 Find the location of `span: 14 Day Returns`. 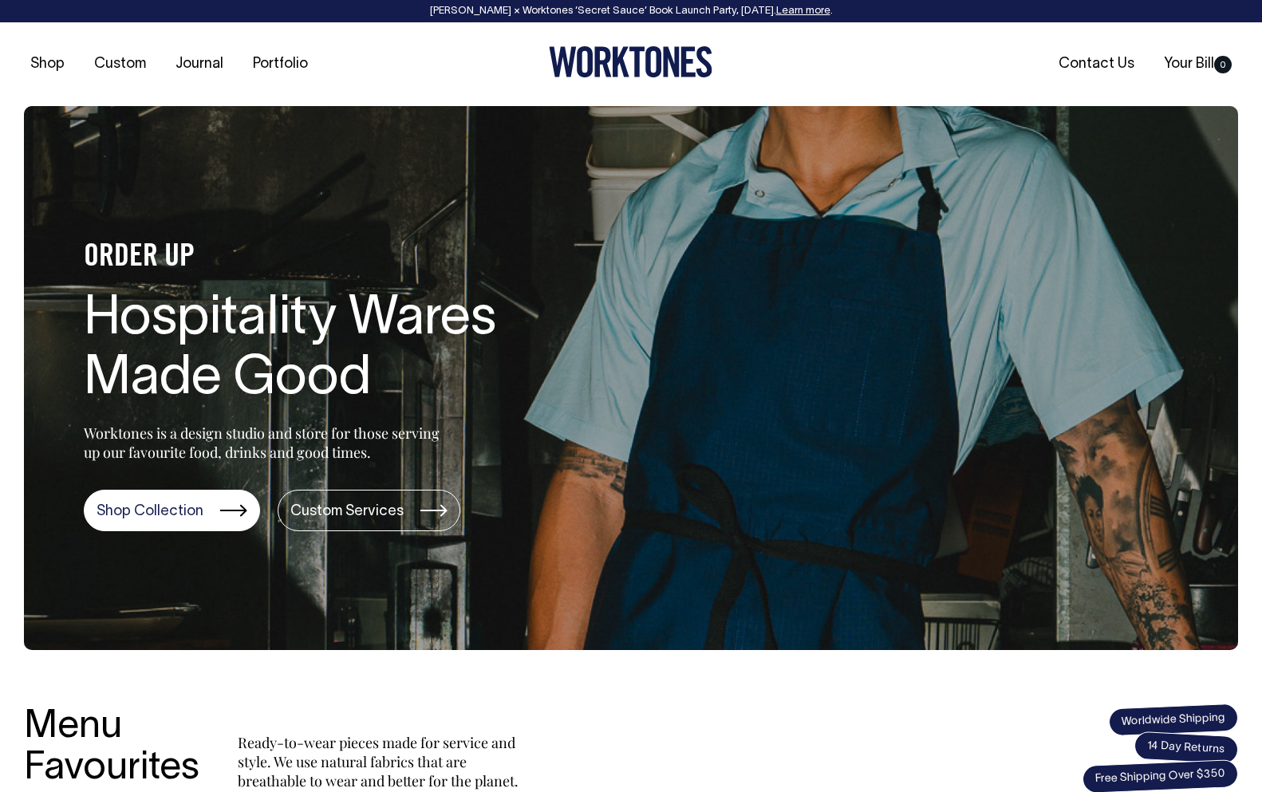

span: 14 Day Returns is located at coordinates (1186, 748).